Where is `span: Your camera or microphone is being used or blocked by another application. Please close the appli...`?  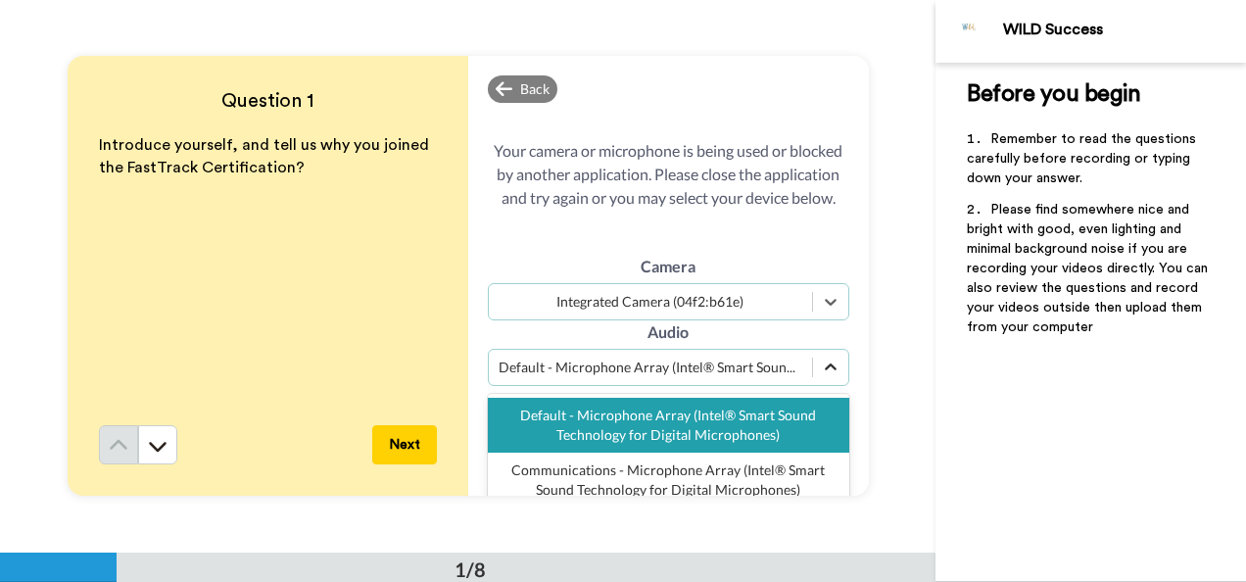 span: Your camera or microphone is being used or blocked by another application. Please close the appli... is located at coordinates (668, 174).